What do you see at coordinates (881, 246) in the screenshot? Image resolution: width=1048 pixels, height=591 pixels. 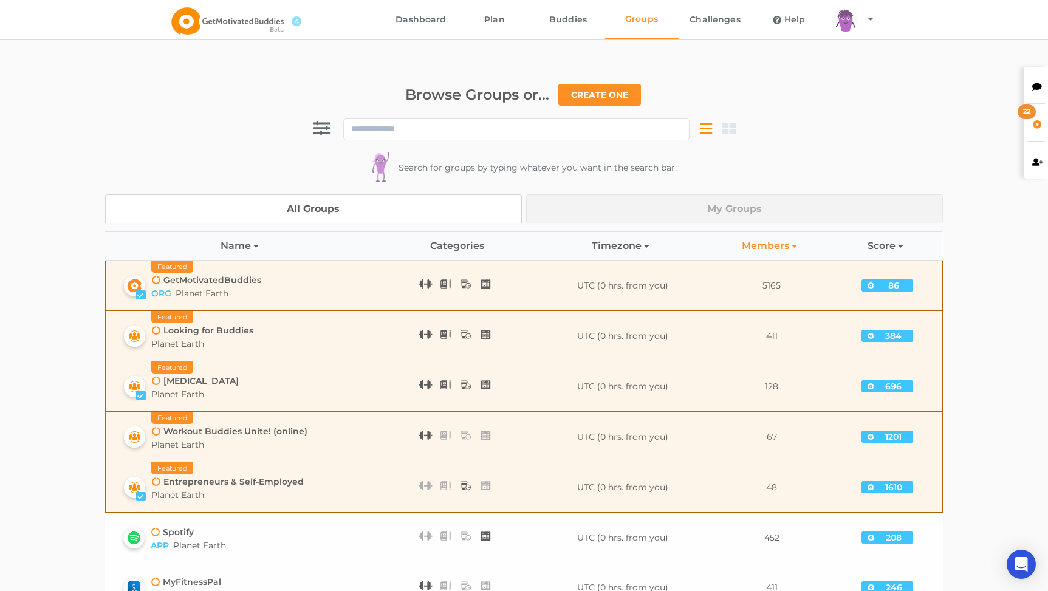 I see `span: Score` at bounding box center [881, 246].